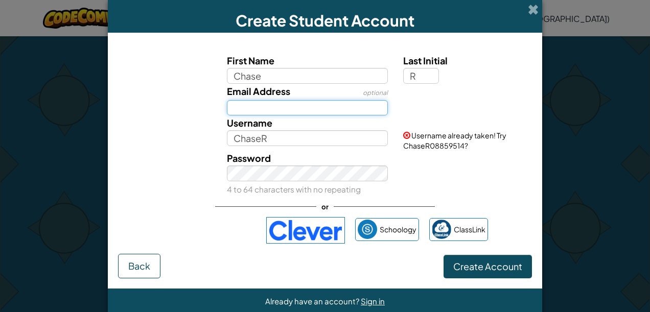 The image size is (650, 312). What do you see at coordinates (455, 141) in the screenshot?
I see `span: Username already taken! Try ChaseR08859514?` at bounding box center [455, 141].